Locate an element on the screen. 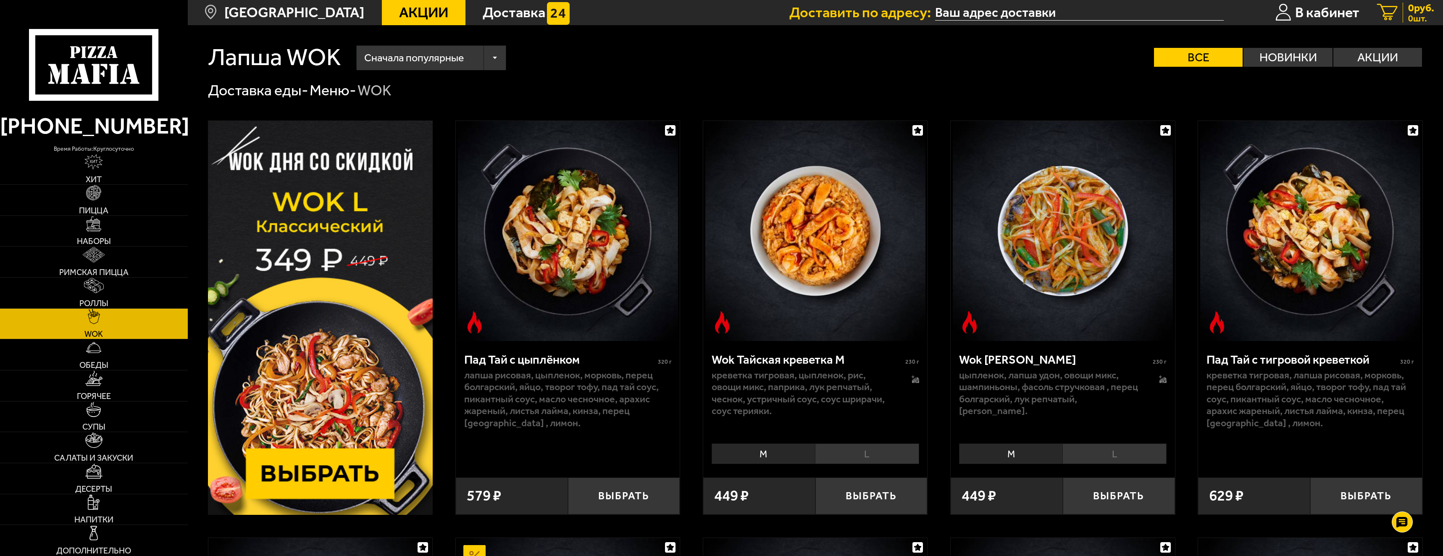 This screenshot has height=556, width=1443. a: Острое блюдоПад Тай с цыплёнком is located at coordinates (568, 231).